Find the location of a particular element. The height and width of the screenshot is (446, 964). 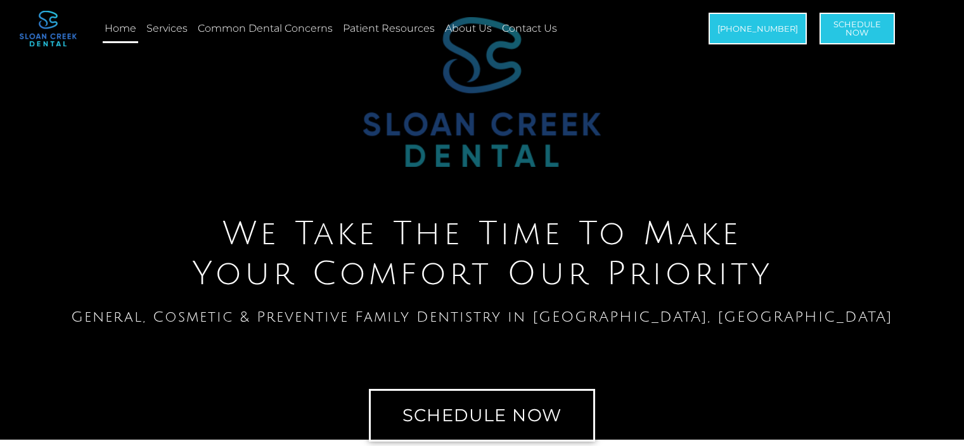

a: ScheduleNow is located at coordinates (857, 29).